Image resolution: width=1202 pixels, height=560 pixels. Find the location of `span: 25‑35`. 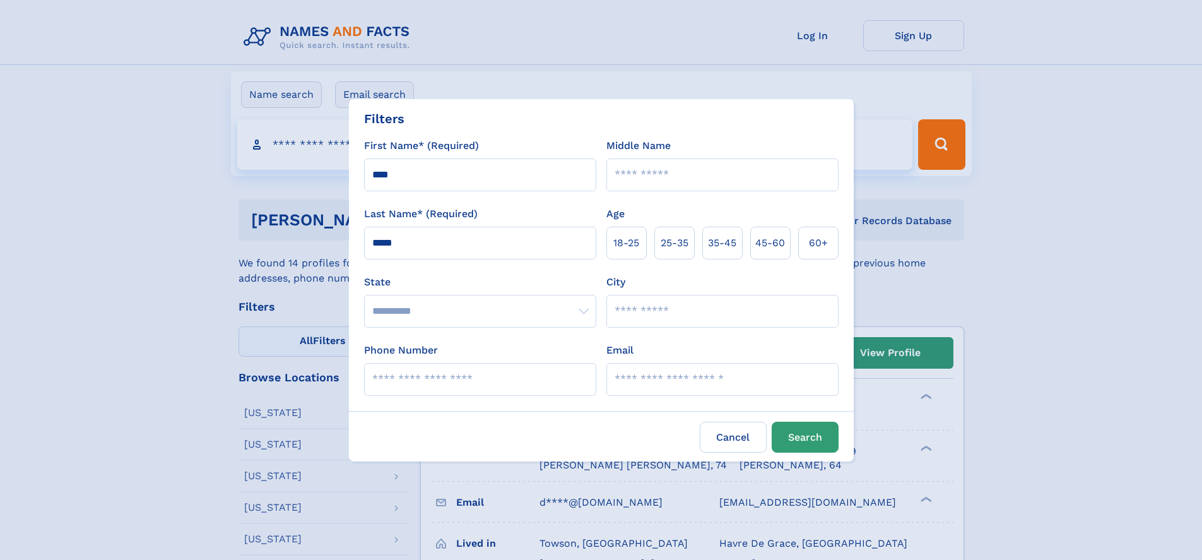

span: 25‑35 is located at coordinates (675, 243).